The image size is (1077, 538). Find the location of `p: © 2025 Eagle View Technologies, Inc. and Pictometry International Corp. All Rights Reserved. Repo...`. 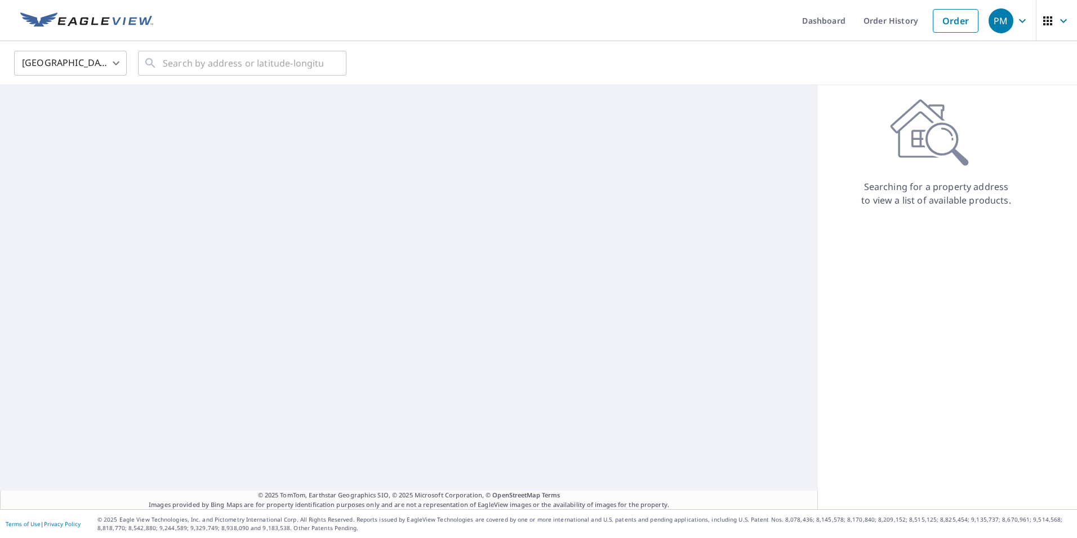

p: © 2025 Eagle View Technologies, Inc. and Pictometry International Corp. All Rights Reserved. Repo... is located at coordinates (584, 524).